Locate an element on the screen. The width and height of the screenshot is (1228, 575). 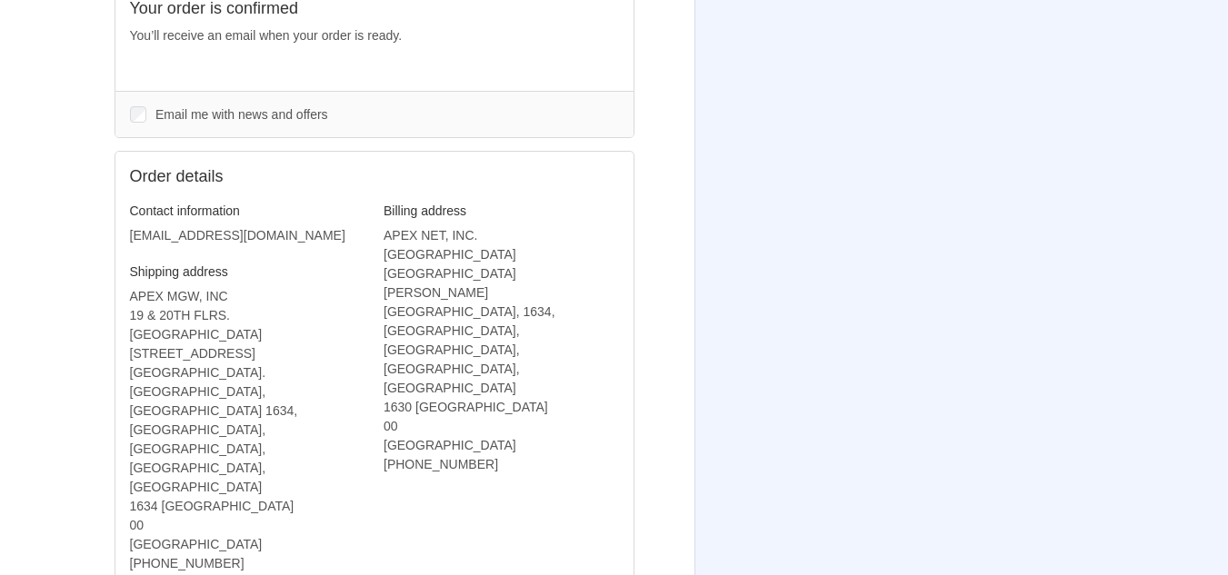
h3: Shipping address is located at coordinates (247, 272).